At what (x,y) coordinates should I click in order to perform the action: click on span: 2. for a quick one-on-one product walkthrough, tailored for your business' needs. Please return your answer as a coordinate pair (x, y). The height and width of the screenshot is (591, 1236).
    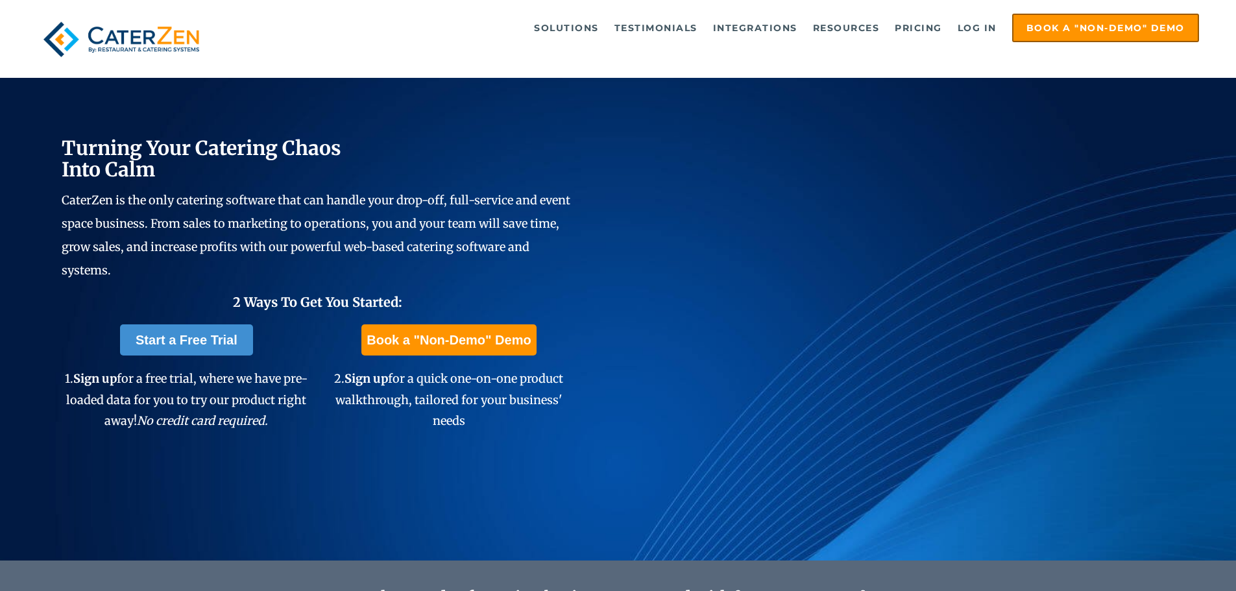
    Looking at the image, I should click on (448, 400).